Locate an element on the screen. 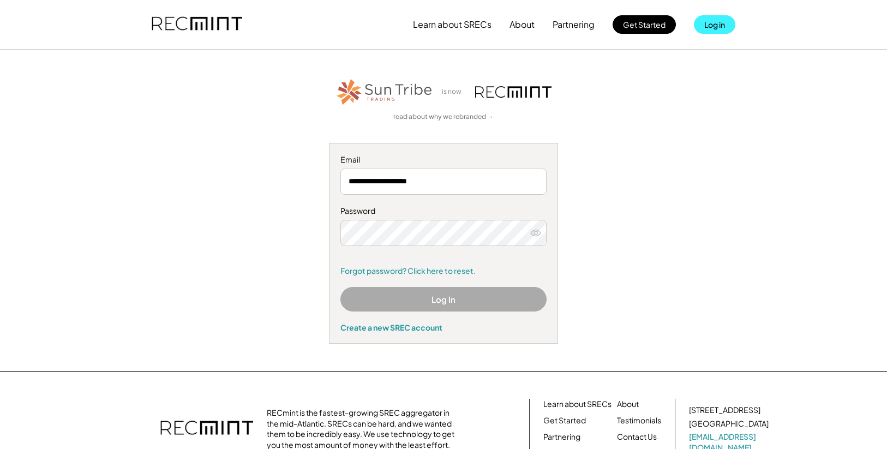 The width and height of the screenshot is (887, 449). button: Log in is located at coordinates (715, 25).